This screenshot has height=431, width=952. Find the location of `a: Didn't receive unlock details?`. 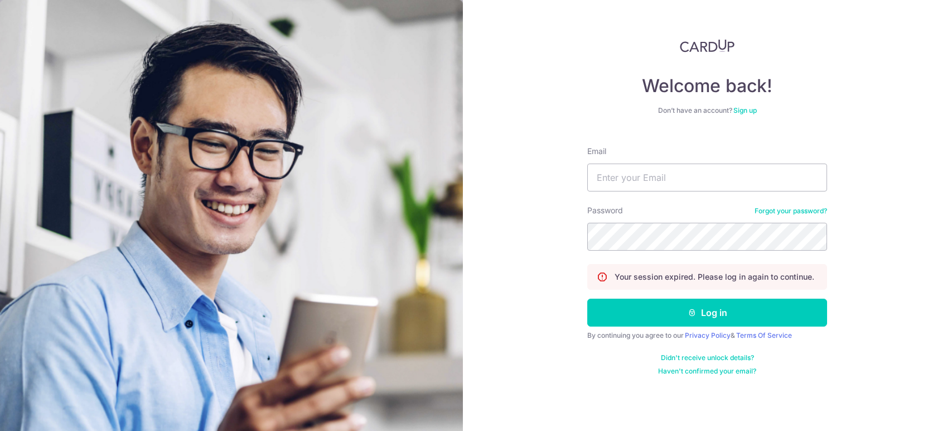

a: Didn't receive unlock details? is located at coordinates (707, 357).